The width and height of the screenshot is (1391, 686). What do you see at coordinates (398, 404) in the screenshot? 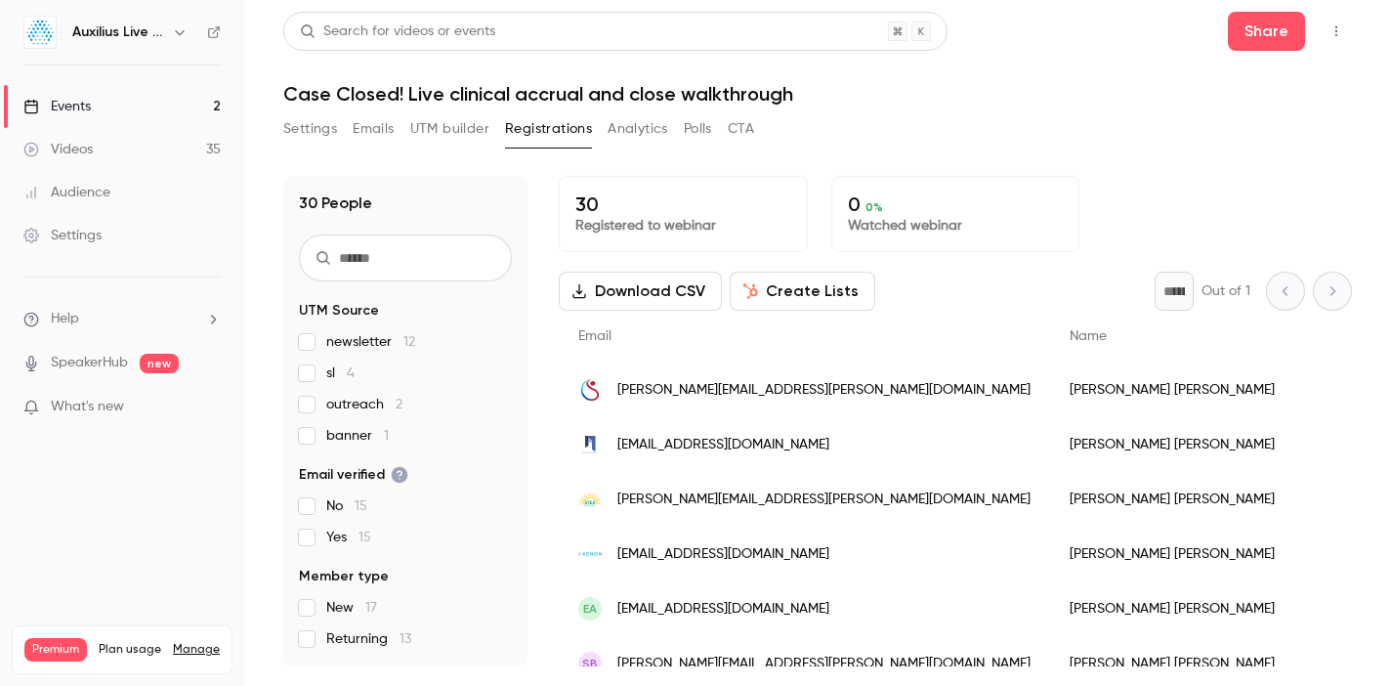
I see `span: 2` at bounding box center [398, 404].